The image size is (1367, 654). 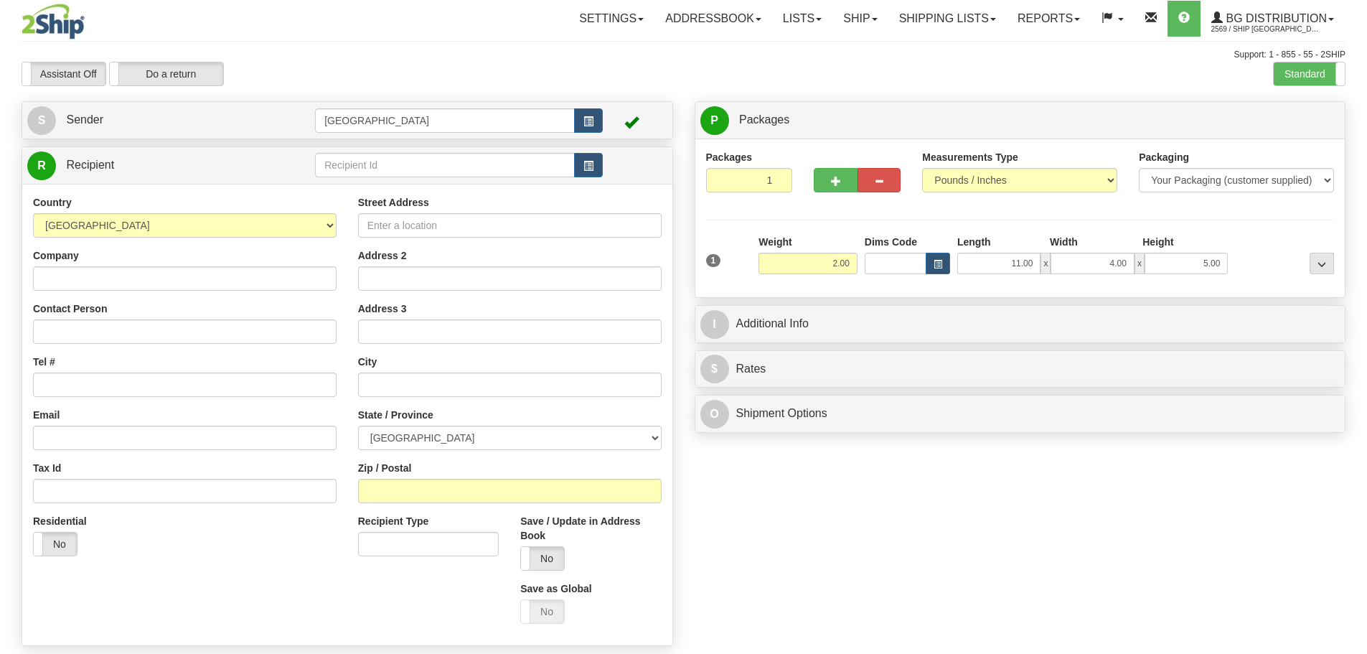 I want to click on input: Enter a location, so click(x=509, y=225).